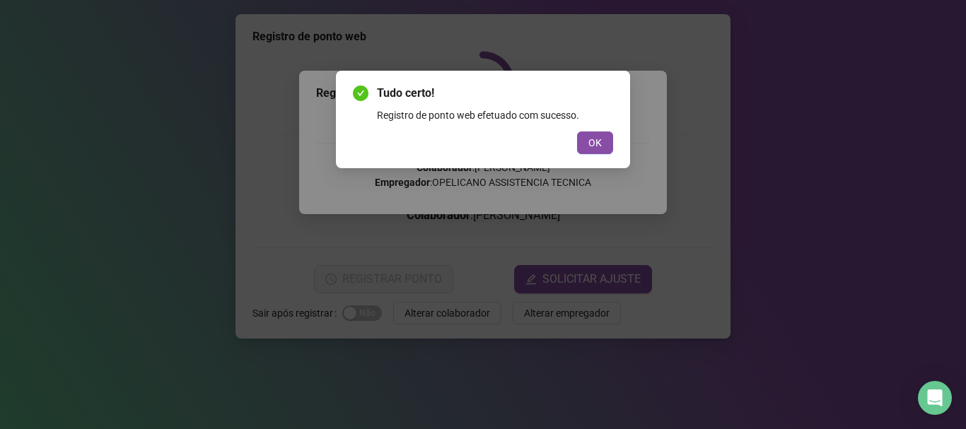 This screenshot has height=429, width=966. Describe the element at coordinates (595, 143) in the screenshot. I see `button: OK` at that location.